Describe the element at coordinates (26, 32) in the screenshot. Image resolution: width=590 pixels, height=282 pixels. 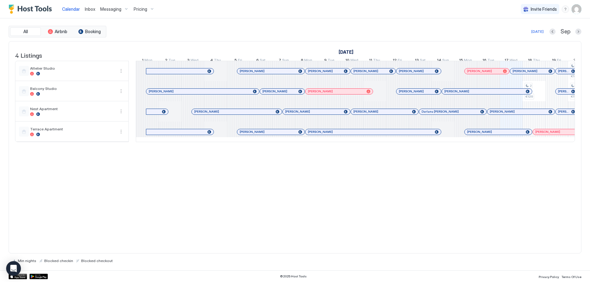
I see `span: All` at that location.